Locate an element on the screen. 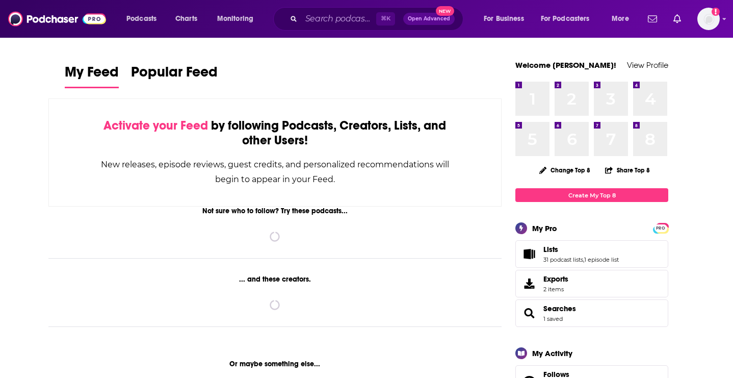  div: My Pro is located at coordinates (544, 228).